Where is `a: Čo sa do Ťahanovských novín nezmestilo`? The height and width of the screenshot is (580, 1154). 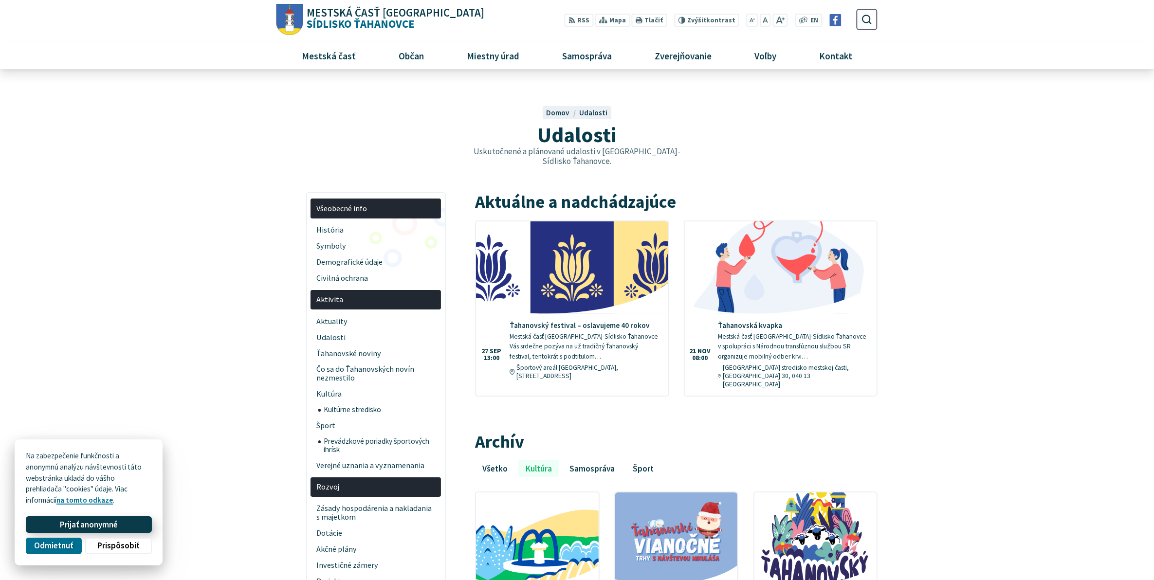 a: Čo sa do Ťahanovských novín nezmestilo is located at coordinates (376, 374).